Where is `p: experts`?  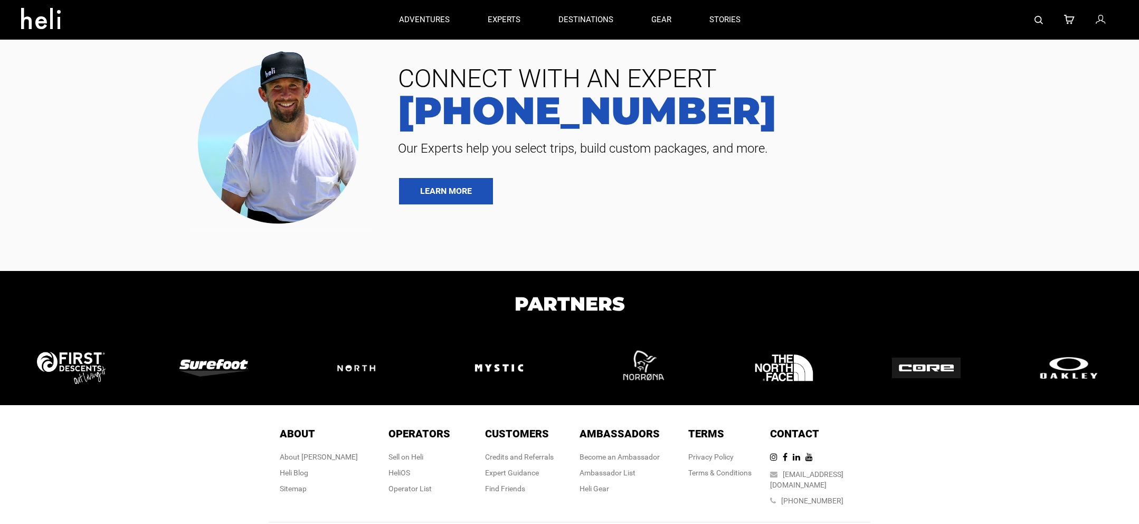 p: experts is located at coordinates (504, 20).